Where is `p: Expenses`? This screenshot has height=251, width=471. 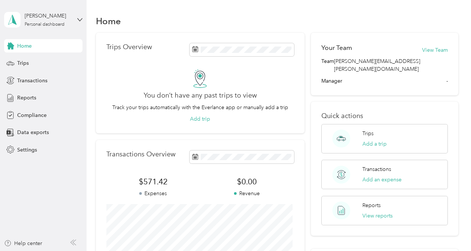 p: Expenses is located at coordinates (153, 194).